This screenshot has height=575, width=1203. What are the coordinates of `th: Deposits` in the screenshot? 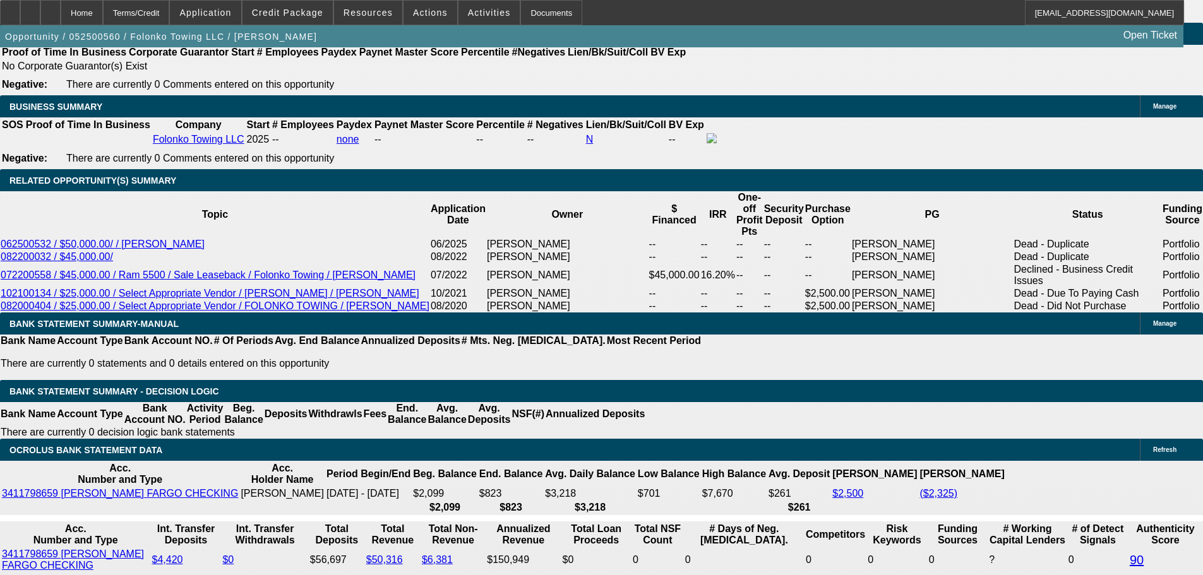 It's located at (286, 414).